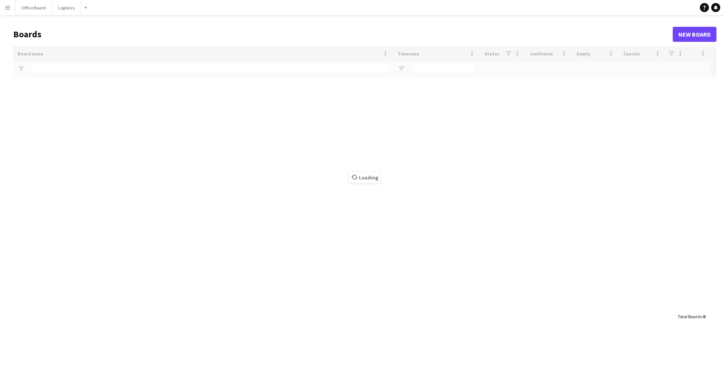  Describe the element at coordinates (66, 8) in the screenshot. I see `button: Logistics` at that location.